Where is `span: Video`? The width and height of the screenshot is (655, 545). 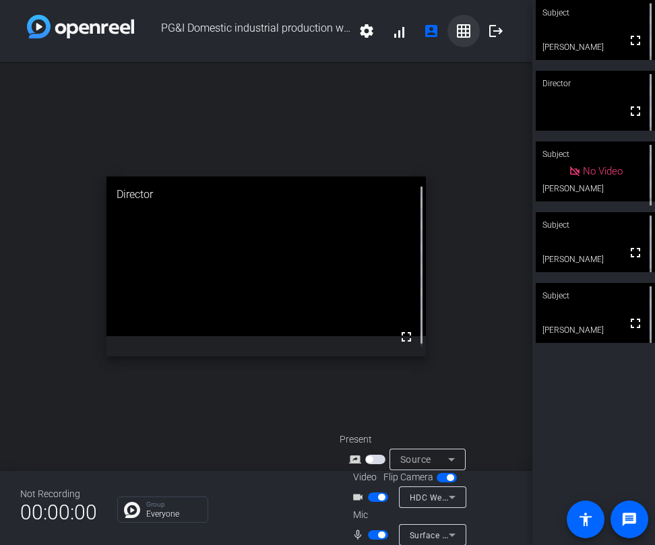 span: Video is located at coordinates (365, 477).